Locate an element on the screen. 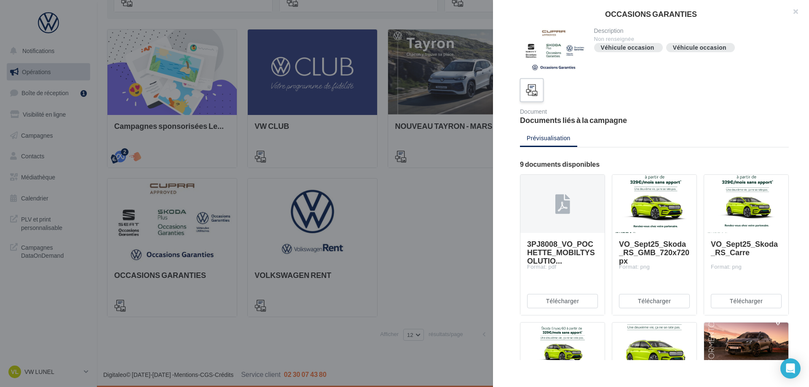 This screenshot has height=387, width=809. span: VO_Sept25_Skoda_RS_GMB_720x720px is located at coordinates (654, 252).